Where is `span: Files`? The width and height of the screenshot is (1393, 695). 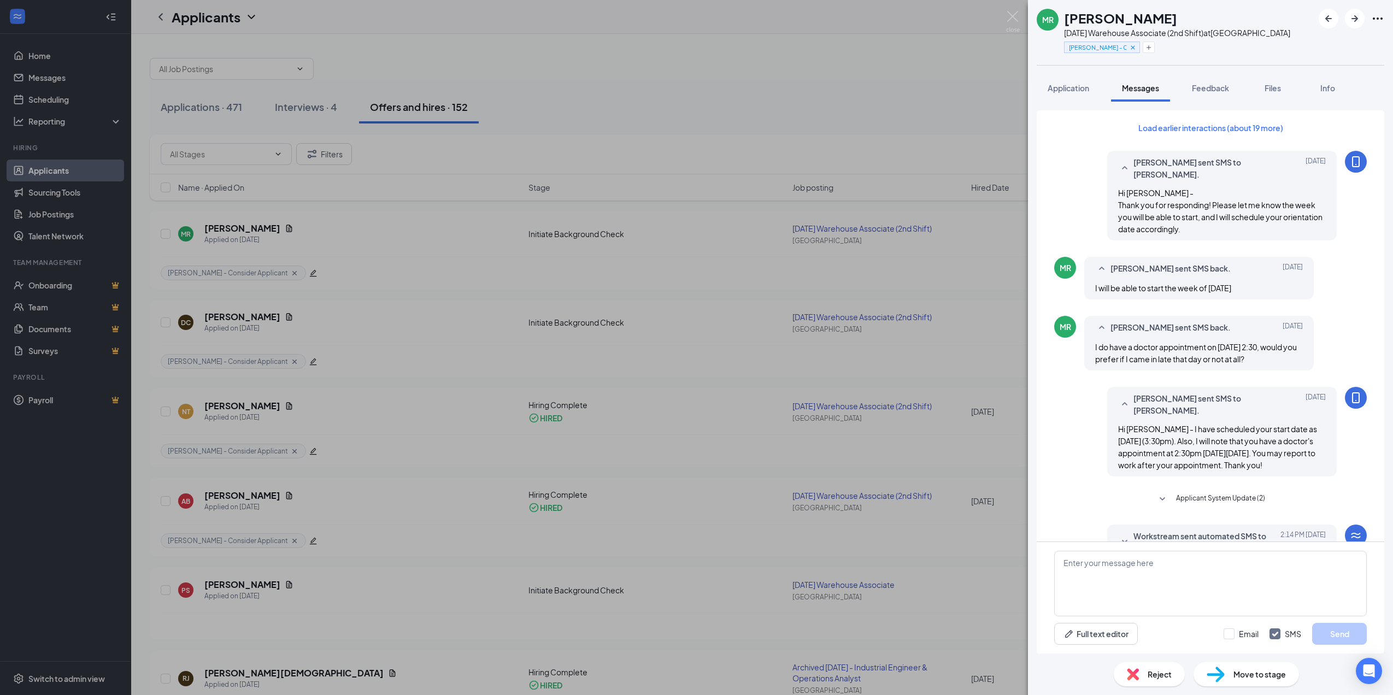 span: Files is located at coordinates (1273, 88).